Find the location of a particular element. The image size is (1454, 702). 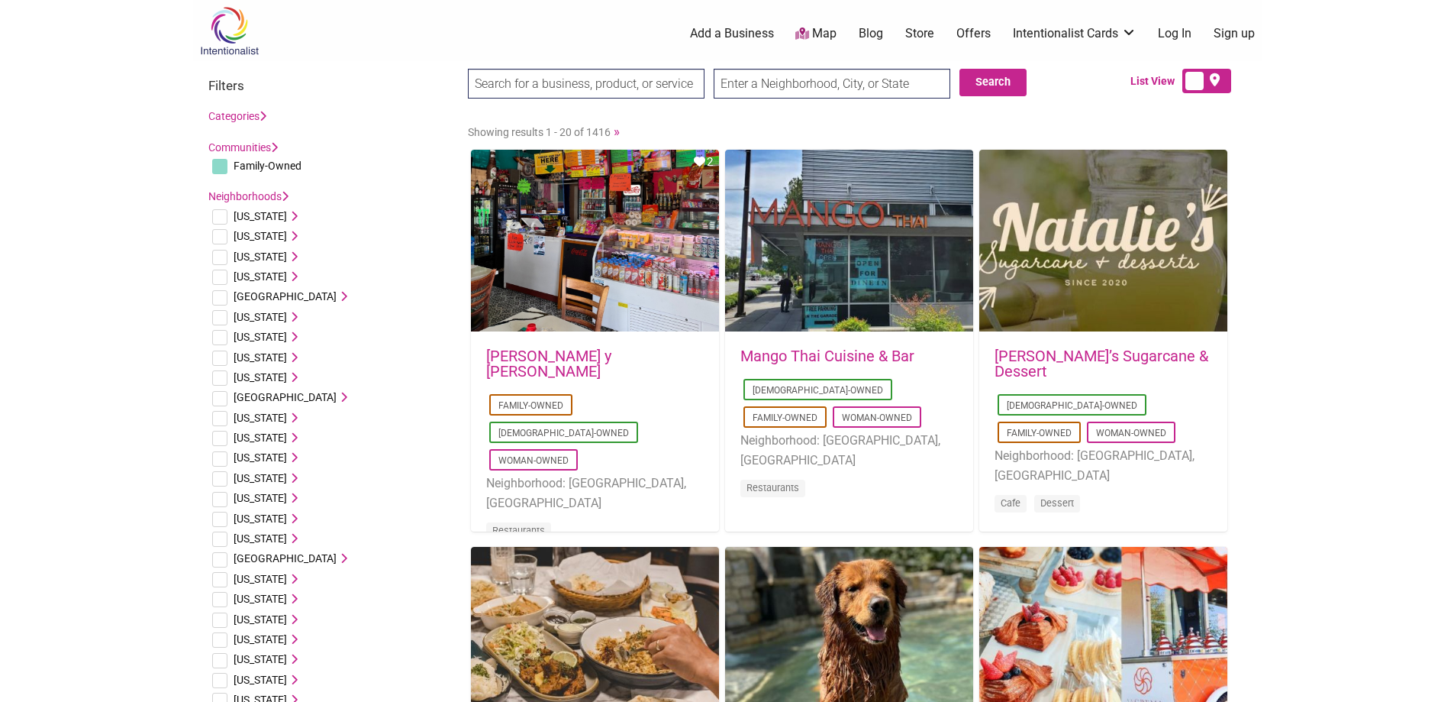

span: Family-Owned is located at coordinates (267, 166).